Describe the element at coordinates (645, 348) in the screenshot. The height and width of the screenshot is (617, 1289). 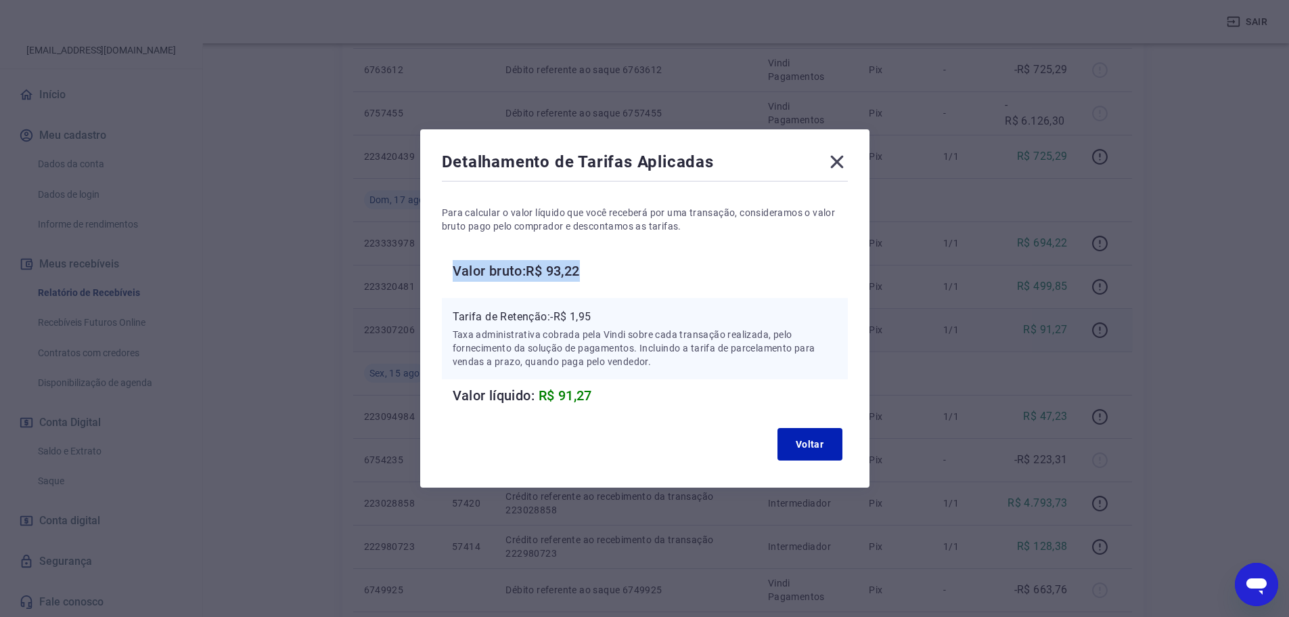
I see `p: Taxa administrativa cobrada pela Vindi sobre cada transação realizada, pelo fornecimento da soluç...` at that location.